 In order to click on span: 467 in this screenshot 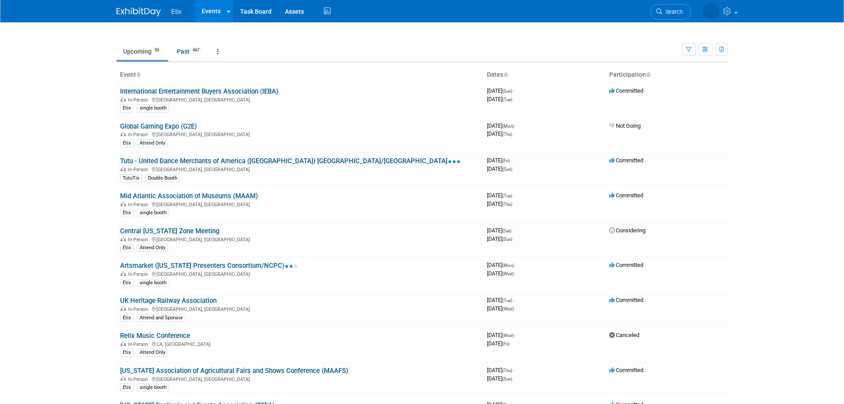, I will do `click(196, 50)`.